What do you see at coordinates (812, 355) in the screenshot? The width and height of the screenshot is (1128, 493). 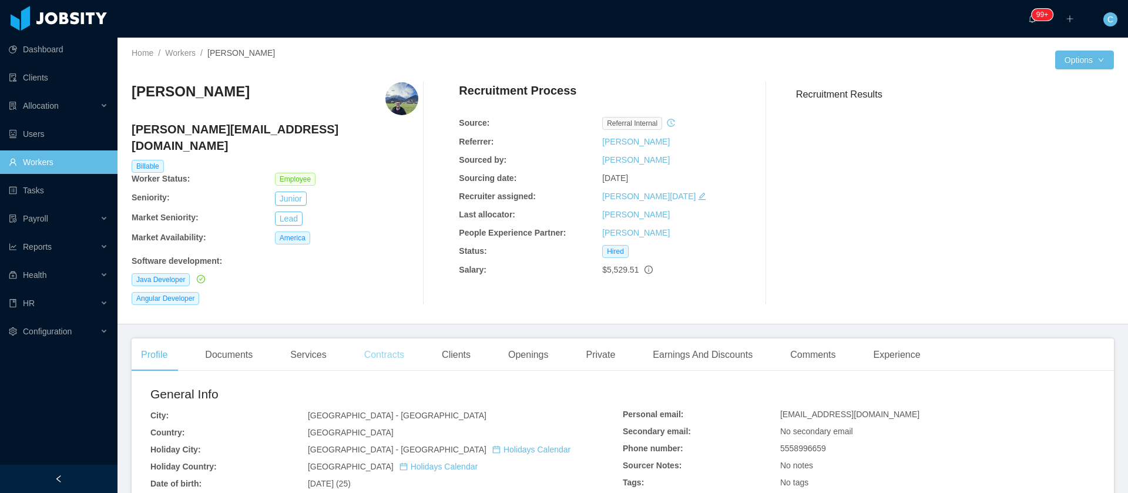 I see `div: Comments` at bounding box center [812, 355].